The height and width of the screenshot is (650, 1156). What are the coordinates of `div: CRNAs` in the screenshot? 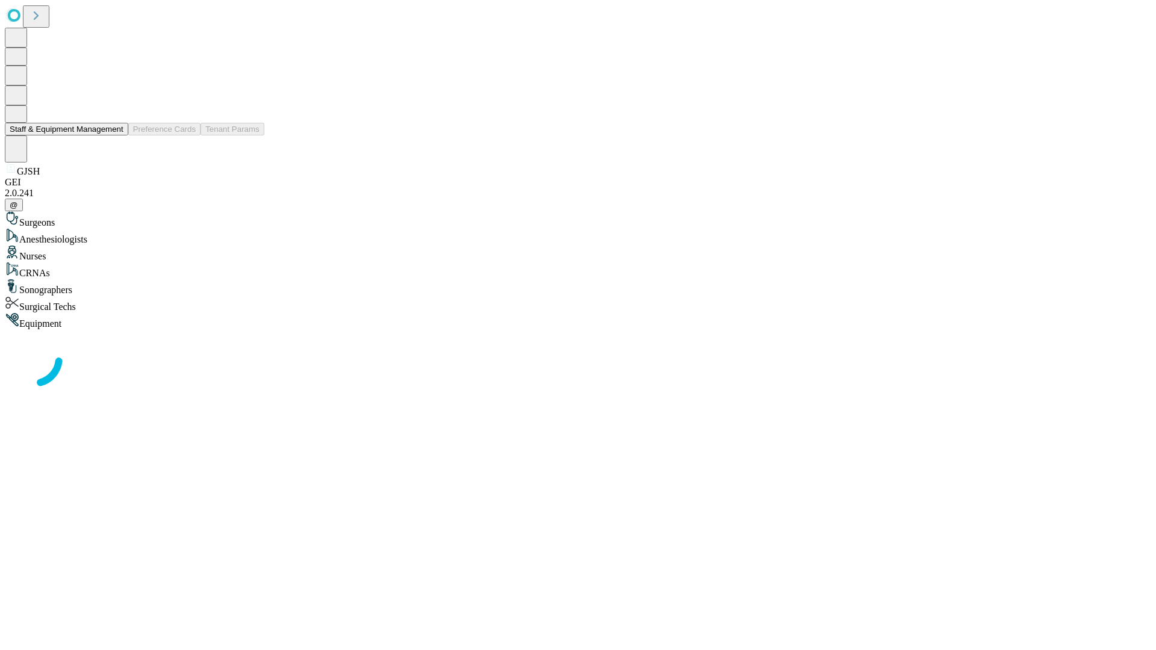 It's located at (578, 270).